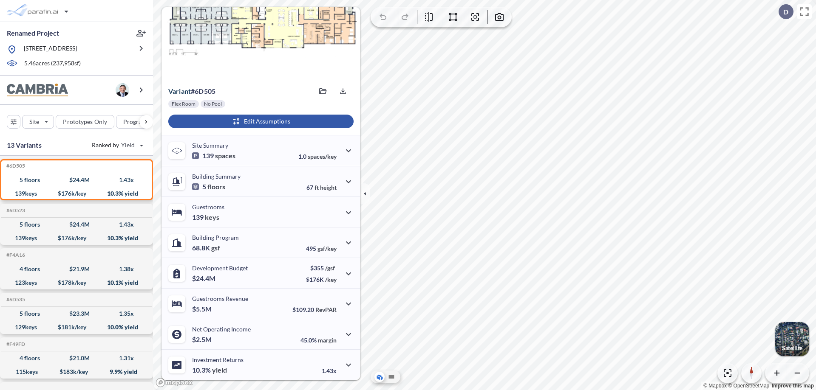 This screenshot has width=816, height=390. What do you see at coordinates (210, 145) in the screenshot?
I see `p: Site Summary` at bounding box center [210, 145].